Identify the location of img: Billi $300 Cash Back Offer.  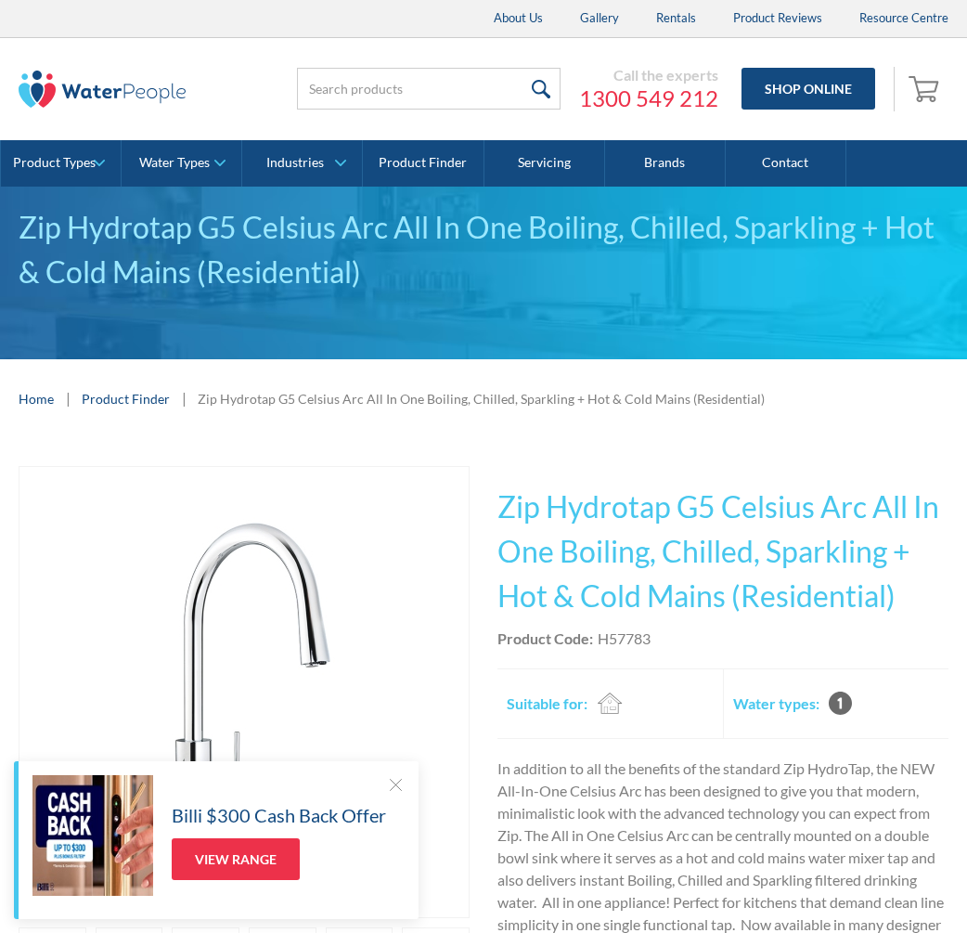
(93, 835).